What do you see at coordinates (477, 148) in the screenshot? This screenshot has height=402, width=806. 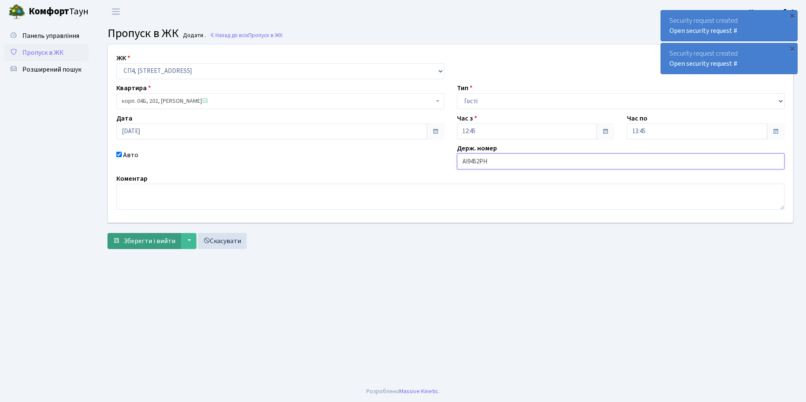 I see `label: Держ. номер` at bounding box center [477, 148].